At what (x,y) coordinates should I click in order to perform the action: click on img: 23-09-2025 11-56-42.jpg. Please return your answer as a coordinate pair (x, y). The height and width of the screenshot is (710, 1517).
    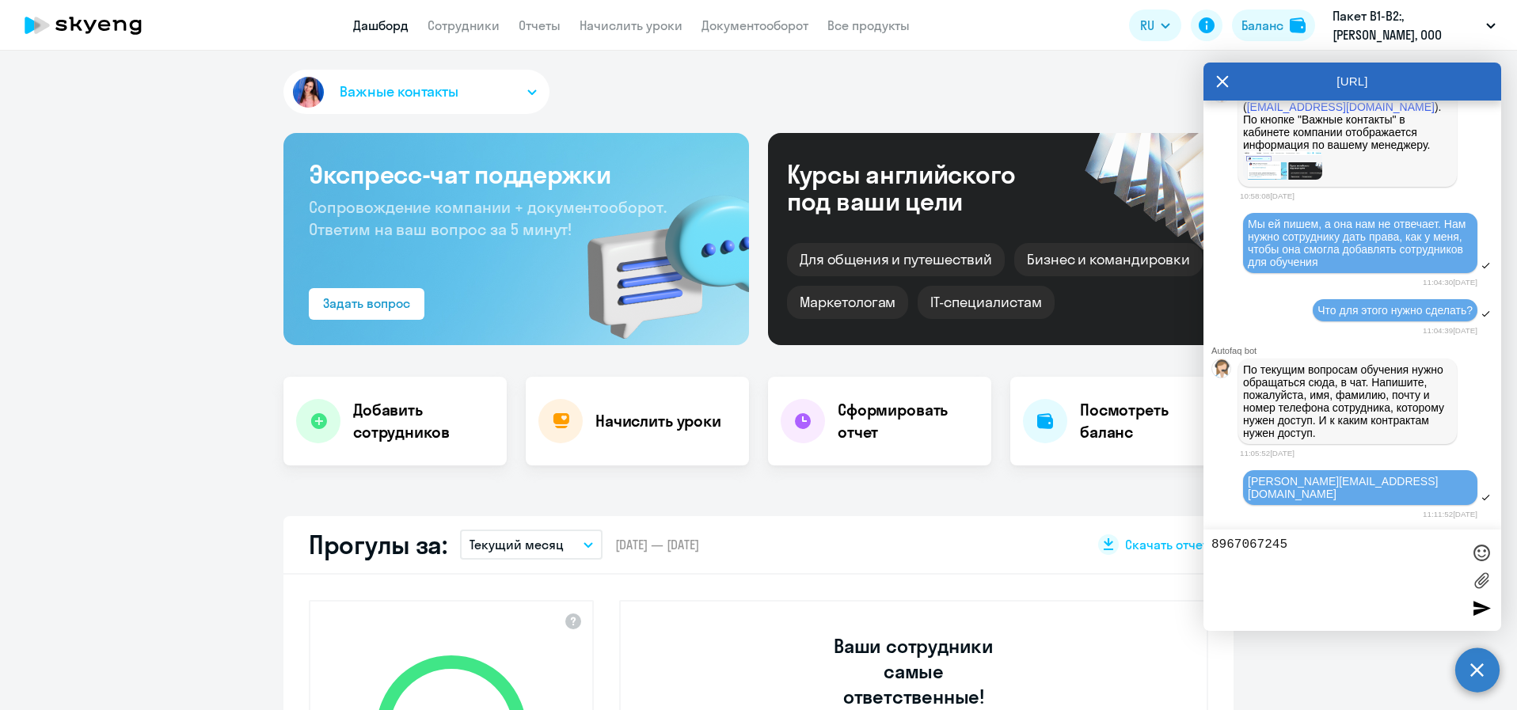
    Looking at the image, I should click on (1283, 166).